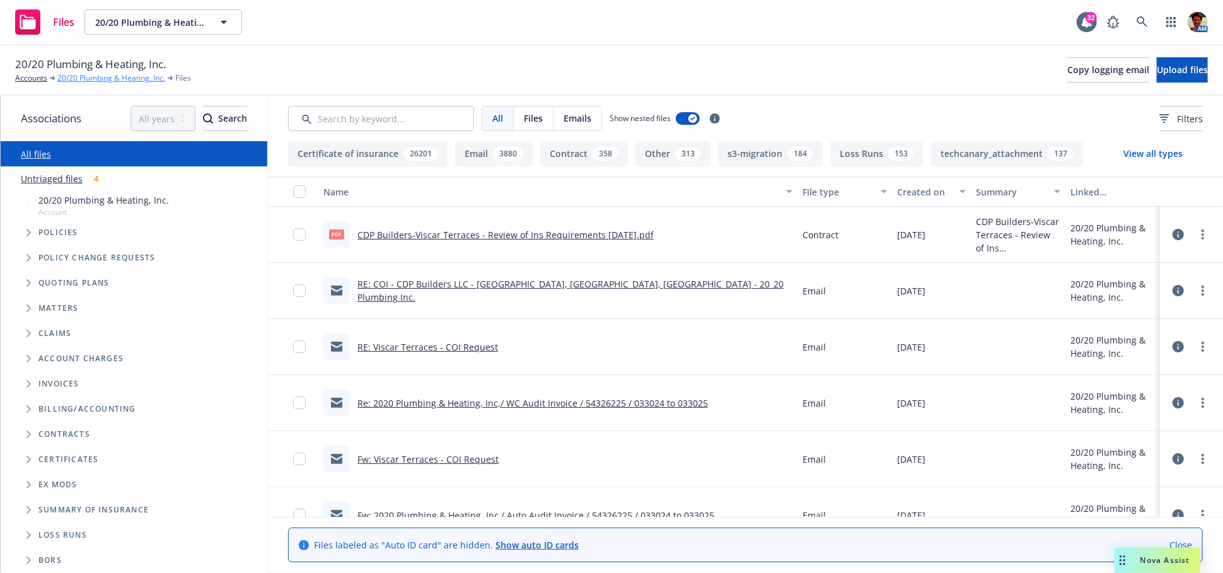 Image resolution: width=1223 pixels, height=573 pixels. What do you see at coordinates (50, 560) in the screenshot?
I see `span: BORs` at bounding box center [50, 560].